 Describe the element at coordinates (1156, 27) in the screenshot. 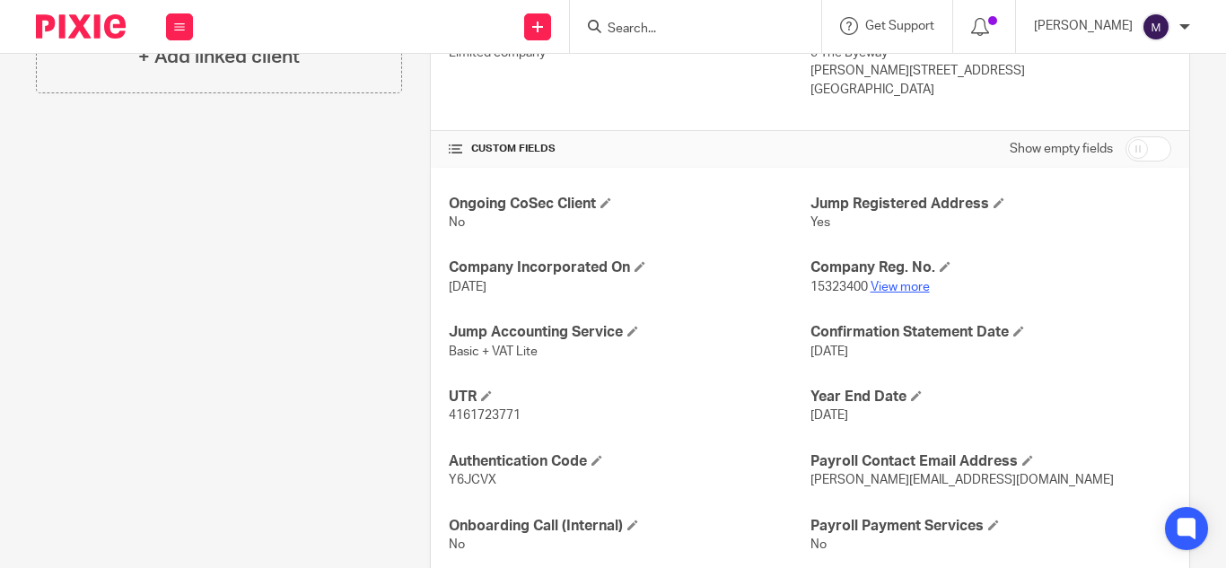

I see `img: svg%3E` at that location.